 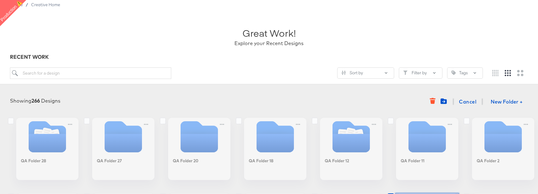 What do you see at coordinates (521, 73) in the screenshot?
I see `svg: Large grid` at bounding box center [521, 73].